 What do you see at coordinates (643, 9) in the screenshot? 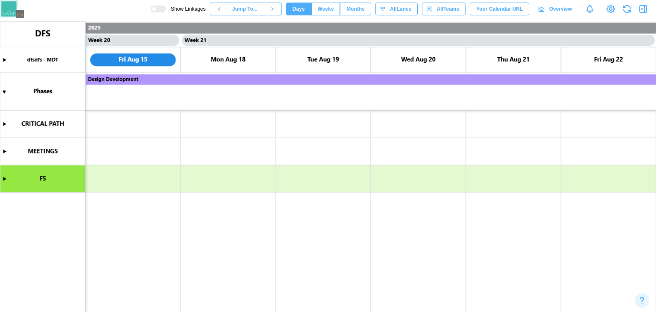
I see `button: Open Drawer` at bounding box center [643, 9].